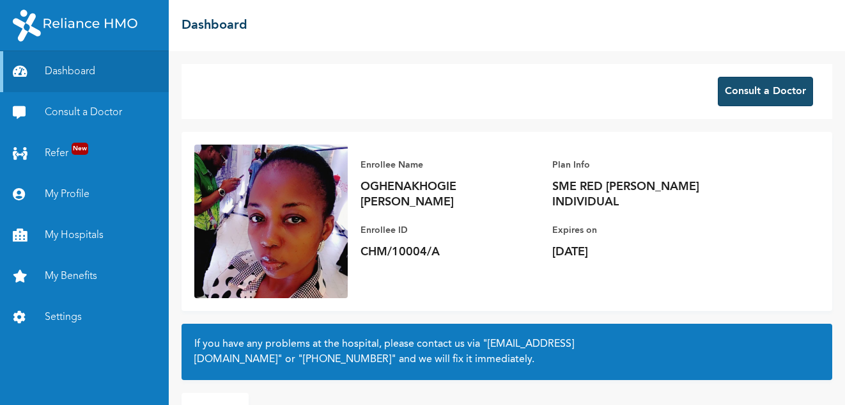 This screenshot has width=845, height=405. Describe the element at coordinates (450, 230) in the screenshot. I see `p: Enrollee ID` at that location.